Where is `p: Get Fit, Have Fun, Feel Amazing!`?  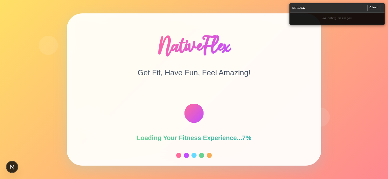
p: Get Fit, Have Fun, Feel Amazing! is located at coordinates (194, 73).